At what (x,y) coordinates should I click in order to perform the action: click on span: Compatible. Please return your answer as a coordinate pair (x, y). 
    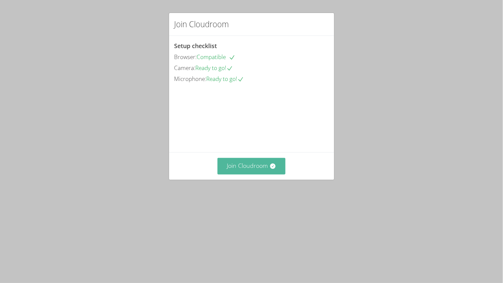
    Looking at the image, I should click on (216, 57).